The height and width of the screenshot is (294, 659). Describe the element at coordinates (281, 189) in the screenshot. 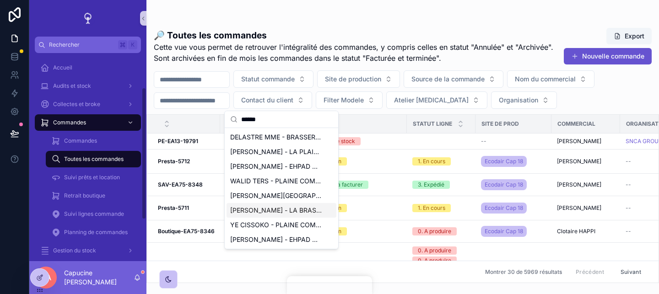

I see `div: Suggestions` at that location.